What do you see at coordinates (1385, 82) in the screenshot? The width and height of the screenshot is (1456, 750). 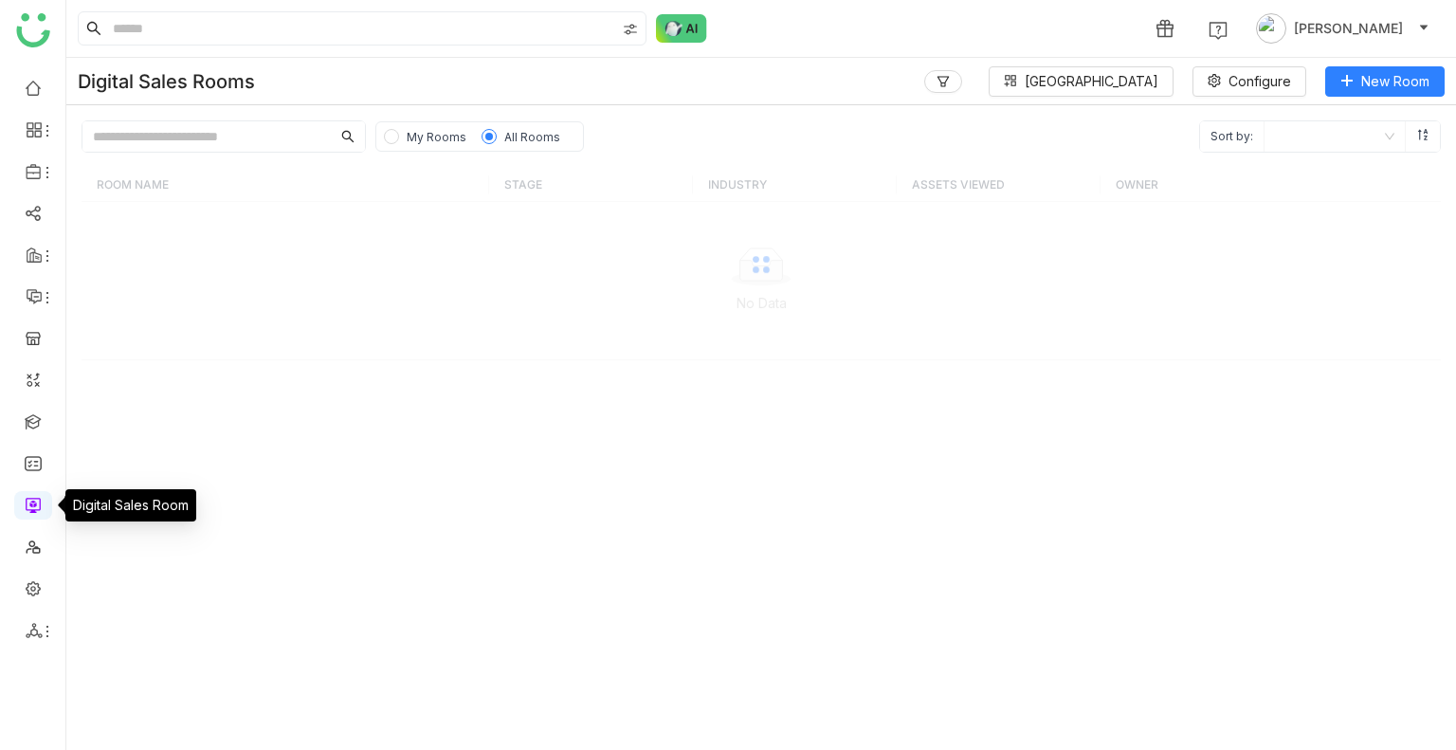 I see `button: New Room` at bounding box center [1385, 82].